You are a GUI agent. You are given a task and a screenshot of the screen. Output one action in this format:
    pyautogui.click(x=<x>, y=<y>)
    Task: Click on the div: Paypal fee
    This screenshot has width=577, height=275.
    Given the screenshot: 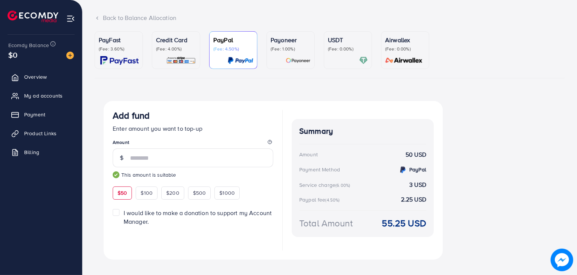 What is the action you would take?
    pyautogui.click(x=321, y=200)
    